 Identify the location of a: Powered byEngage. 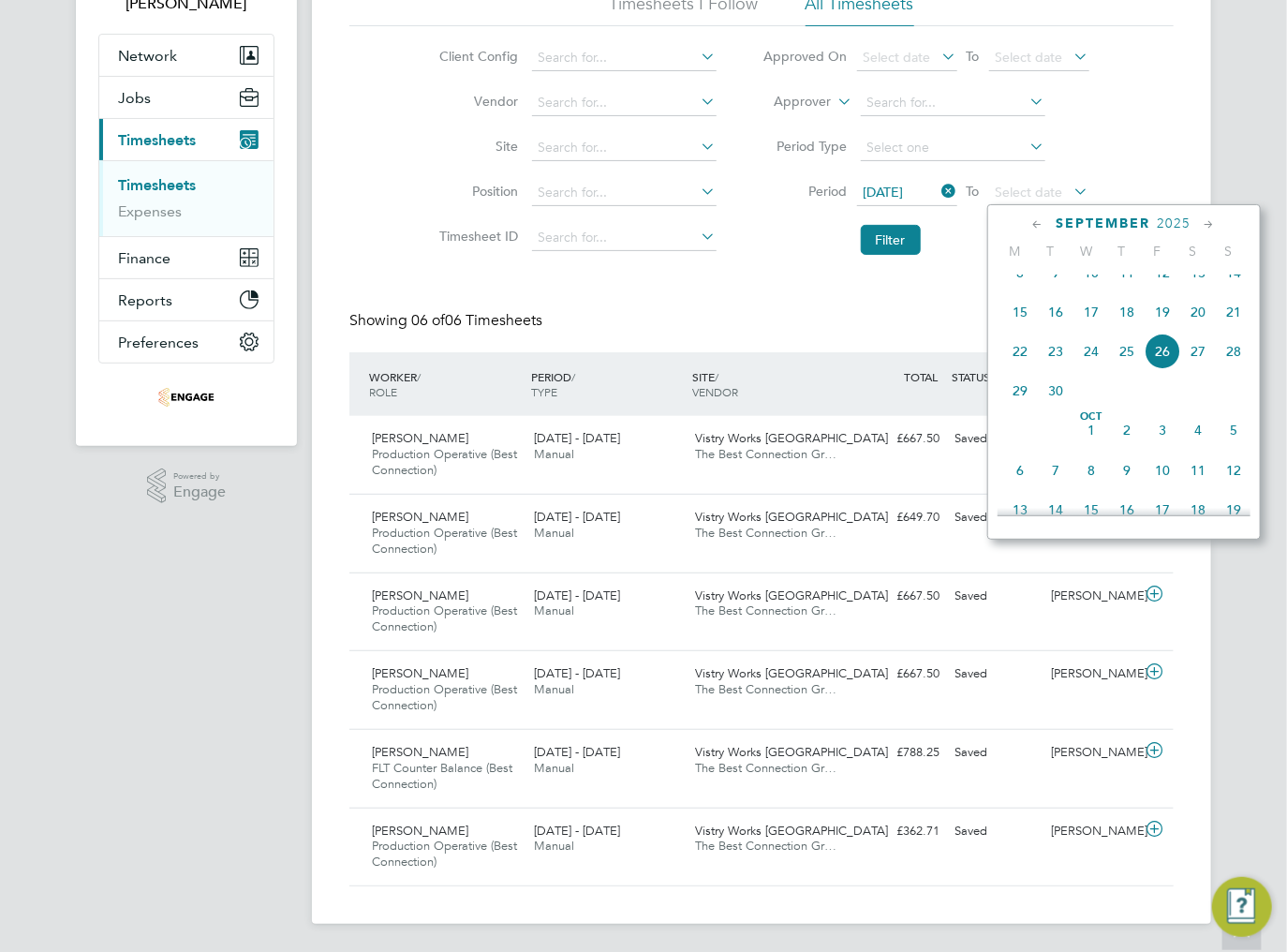
(187, 486).